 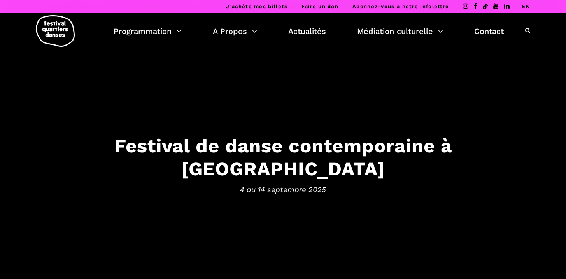 What do you see at coordinates (55, 31) in the screenshot?
I see `img: logo-fqd-med` at bounding box center [55, 31].